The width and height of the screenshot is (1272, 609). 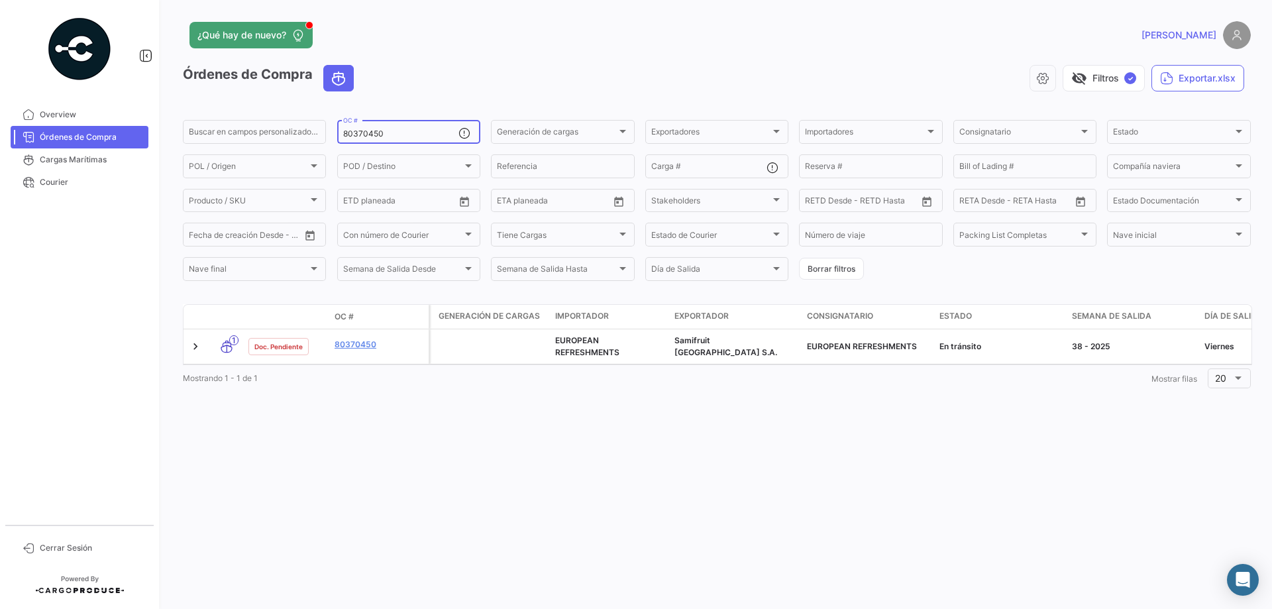 I want to click on span: Overview, so click(x=91, y=115).